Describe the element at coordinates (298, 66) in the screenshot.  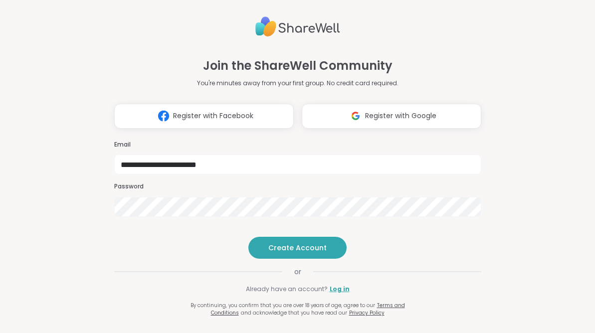
I see `h1: Join the ShareWell Community` at that location.